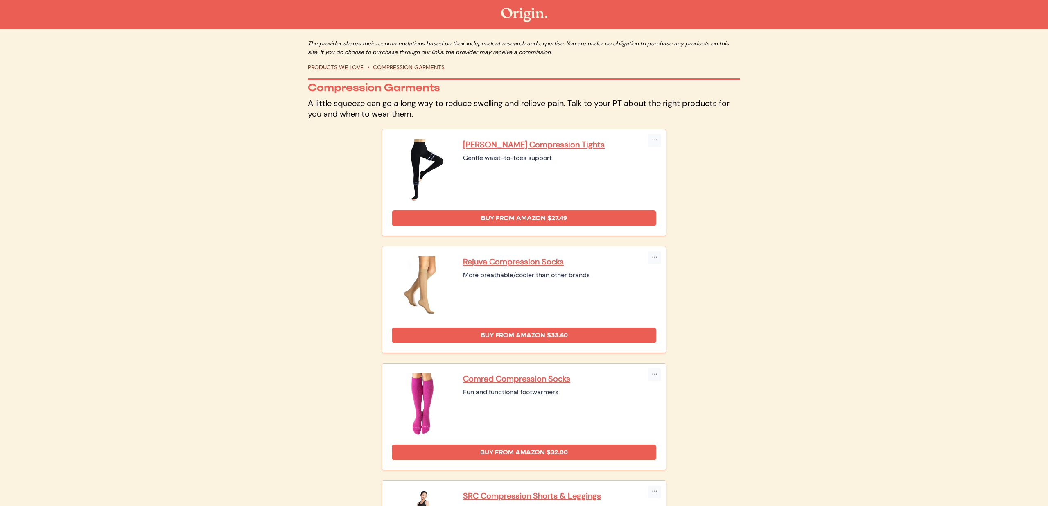 This screenshot has height=506, width=1048. What do you see at coordinates (524, 88) in the screenshot?
I see `p: Compression Garments` at bounding box center [524, 88].